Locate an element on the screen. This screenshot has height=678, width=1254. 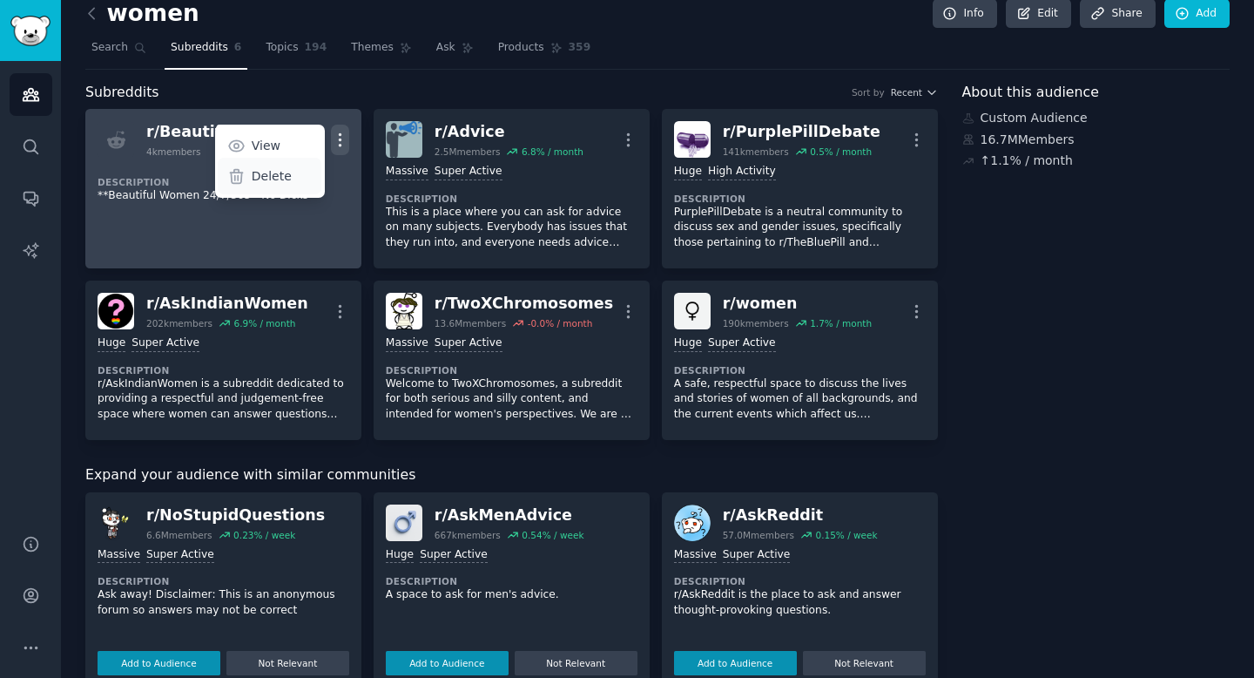
span: About this audience is located at coordinates (1030, 92).